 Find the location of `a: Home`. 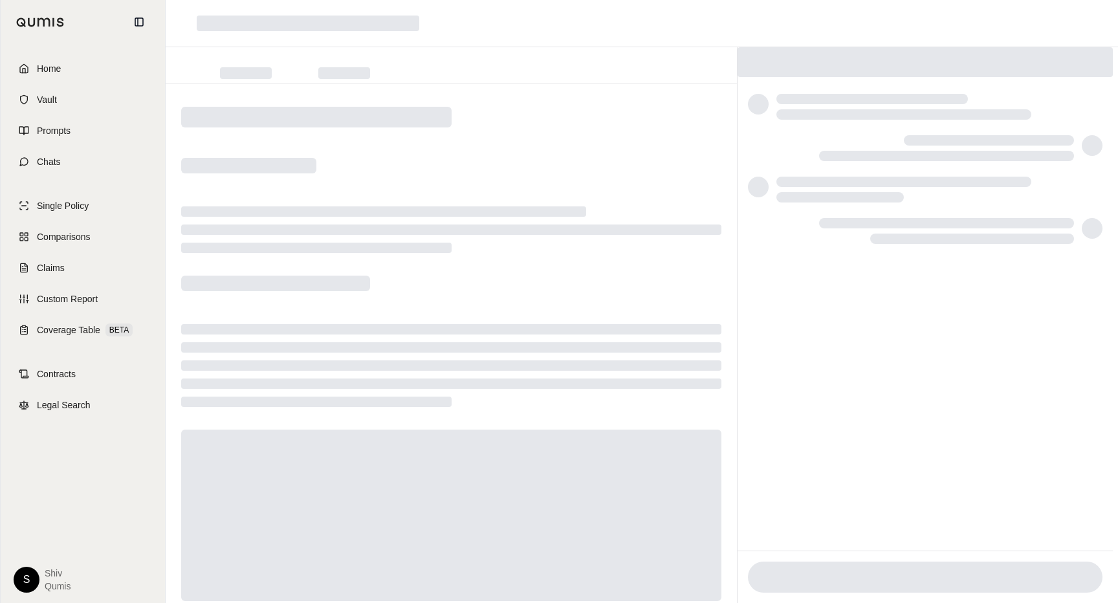

a: Home is located at coordinates (83, 69).